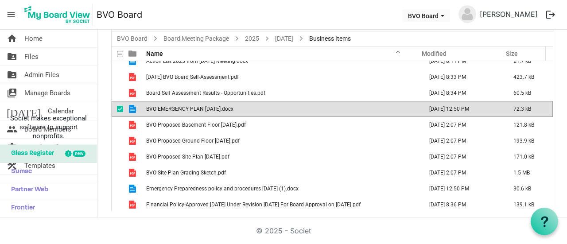  Describe the element at coordinates (529, 61) in the screenshot. I see `td: 21.7 kB is template cell column header Size` at that location.